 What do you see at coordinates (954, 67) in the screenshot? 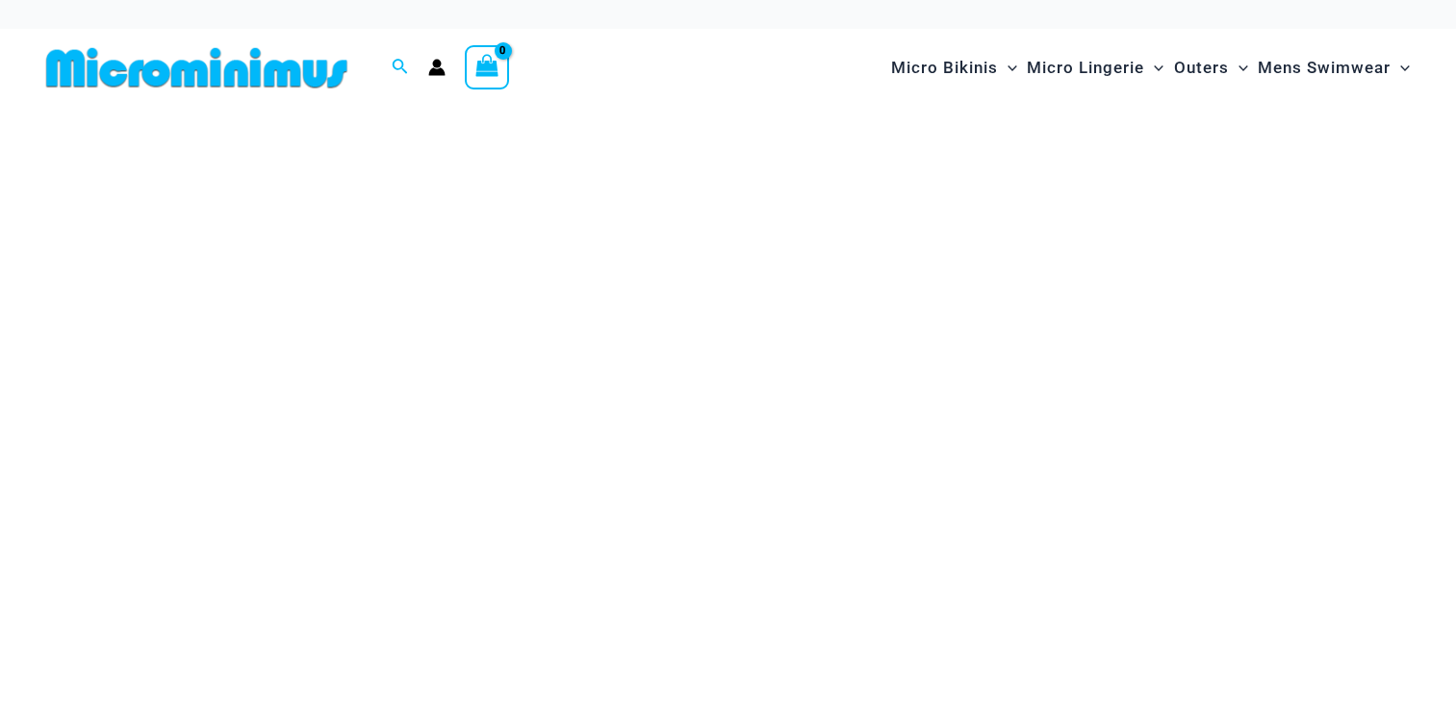
I see `a: Micro BikinisMenu ToggleMenu Toggle` at bounding box center [954, 67].